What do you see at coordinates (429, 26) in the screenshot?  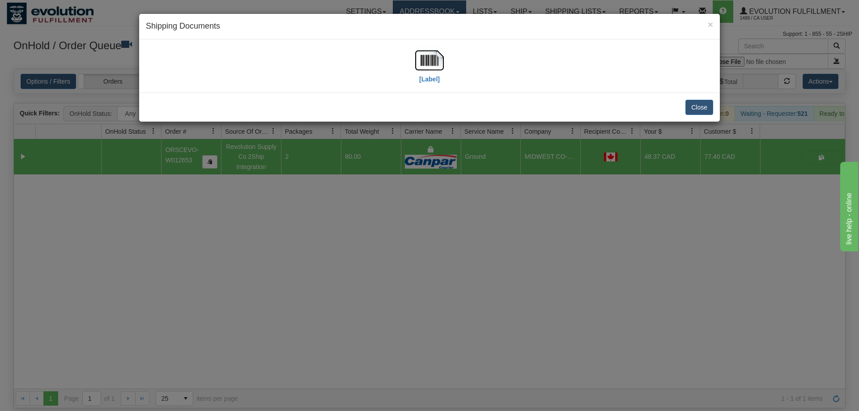 I see `h4: Shipping Documents` at bounding box center [429, 26].